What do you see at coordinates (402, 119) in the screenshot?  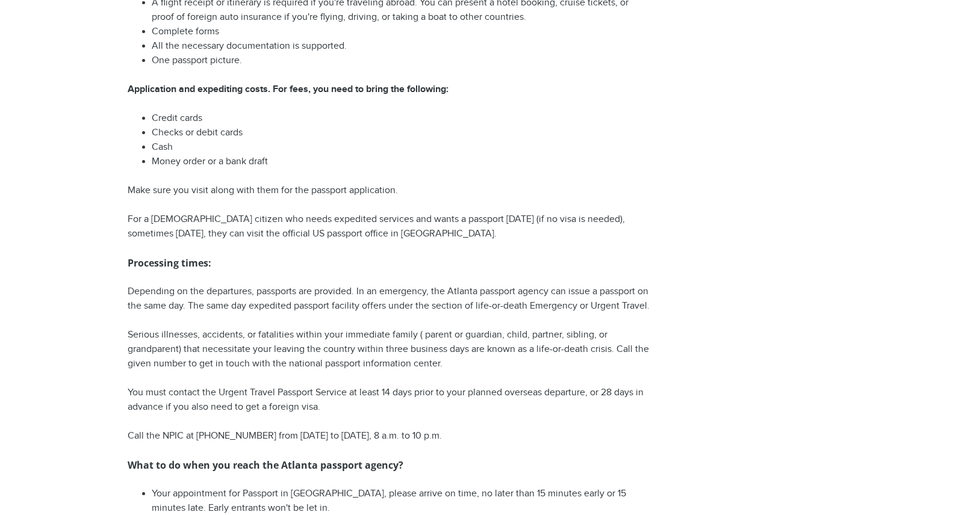 I see `li: Credit cards` at bounding box center [402, 119].